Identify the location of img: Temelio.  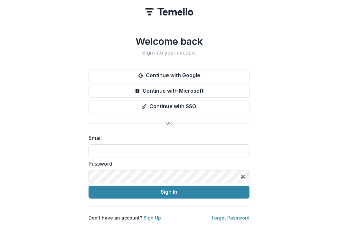
(169, 12).